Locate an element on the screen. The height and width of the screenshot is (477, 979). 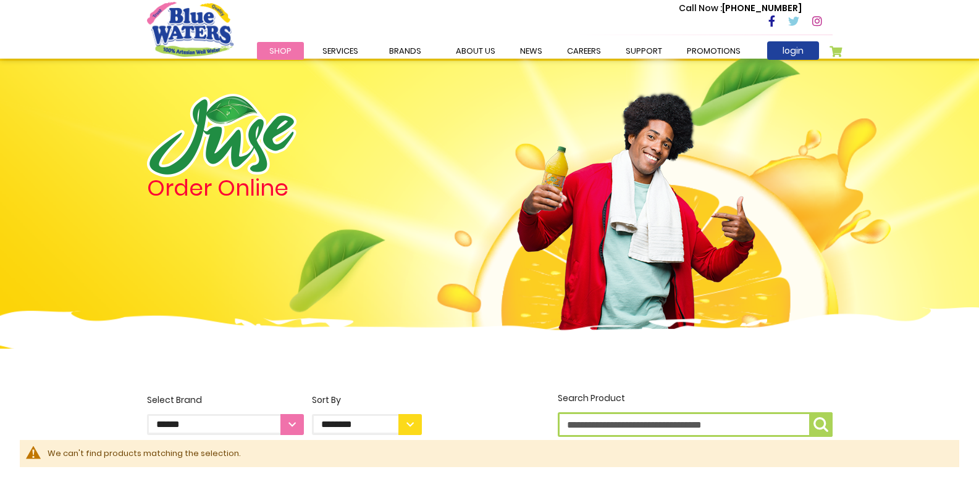
div: Sort By is located at coordinates (367, 400).